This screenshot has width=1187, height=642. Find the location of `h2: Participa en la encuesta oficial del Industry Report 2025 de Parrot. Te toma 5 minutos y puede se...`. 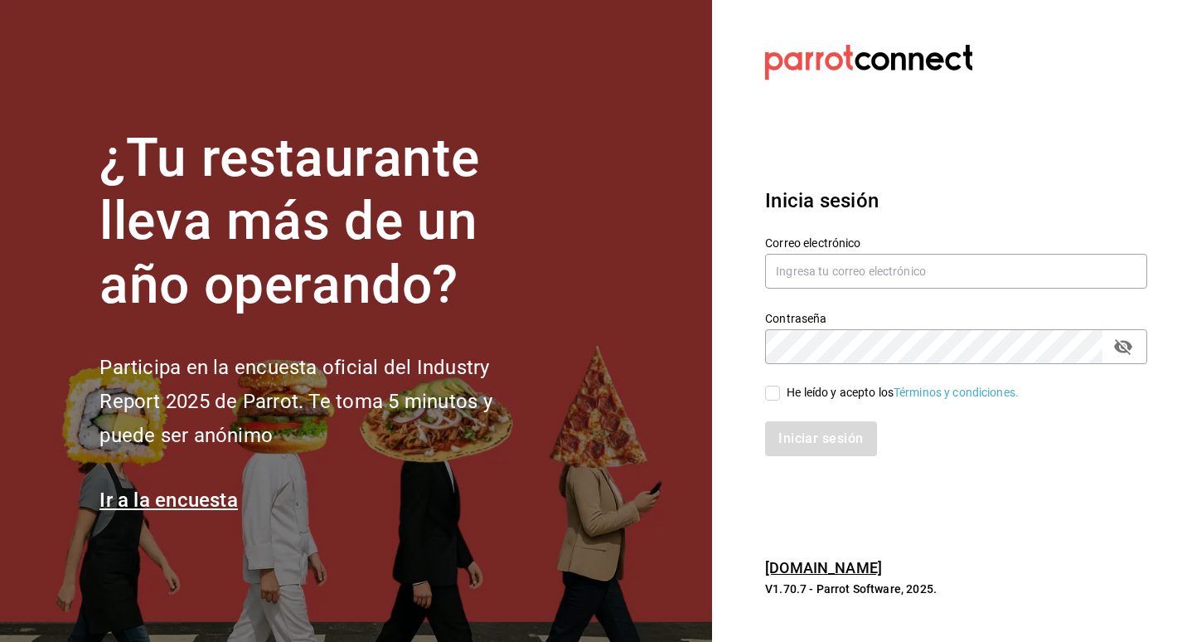

h2: Participa en la encuesta oficial del Industry Report 2025 de Parrot. Te toma 5 minutos y puede se... is located at coordinates (323, 401).